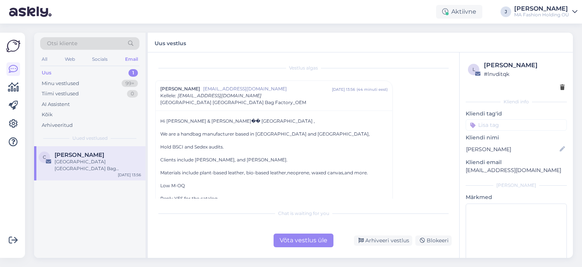 The image size is (582, 267). Describe the element at coordinates (90, 138) in the screenshot. I see `span: Uued vestlused` at that location.